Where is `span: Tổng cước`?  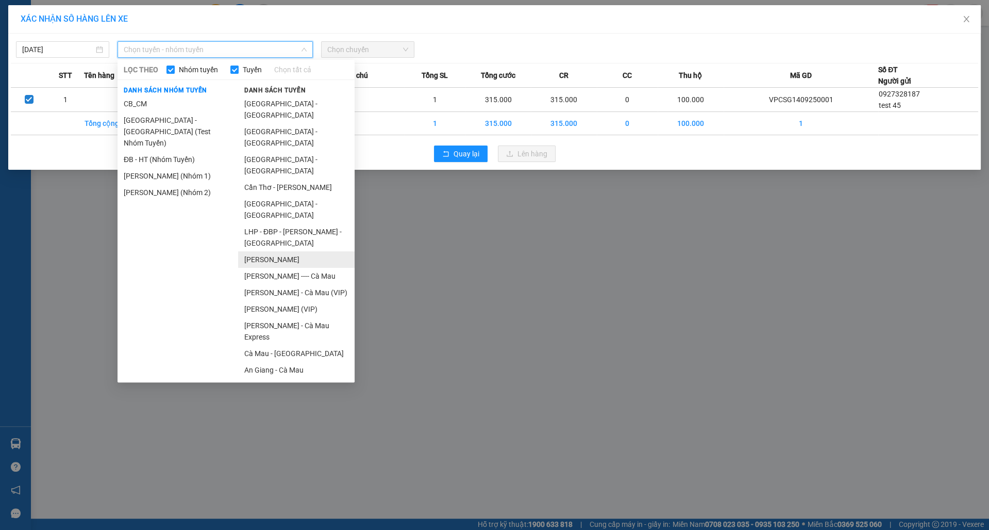 span: Tổng cước is located at coordinates (498, 75).